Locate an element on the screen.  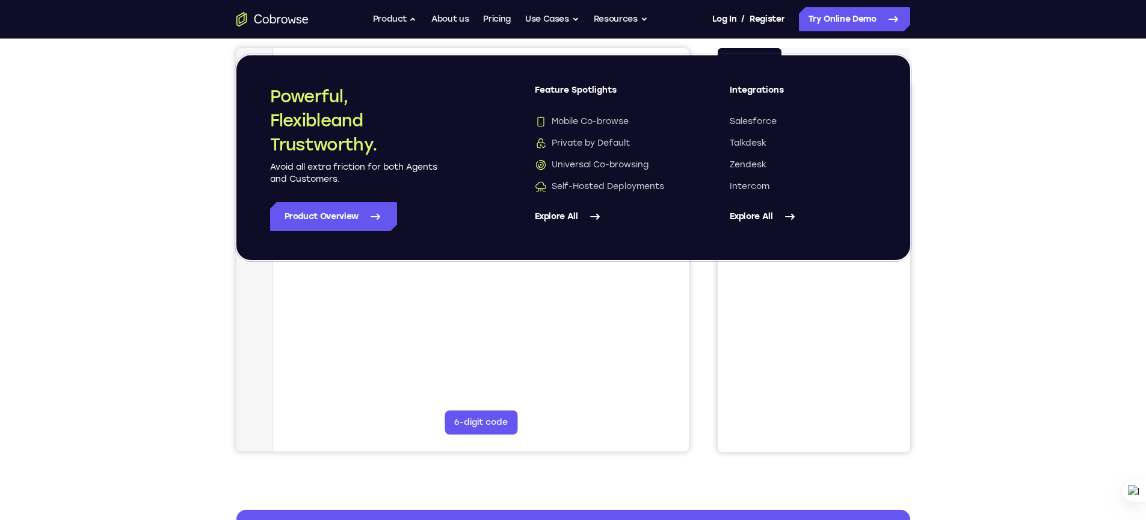
a: Self-Hosted DeploymentsSelf-Hosted Deployments is located at coordinates (608, 186).